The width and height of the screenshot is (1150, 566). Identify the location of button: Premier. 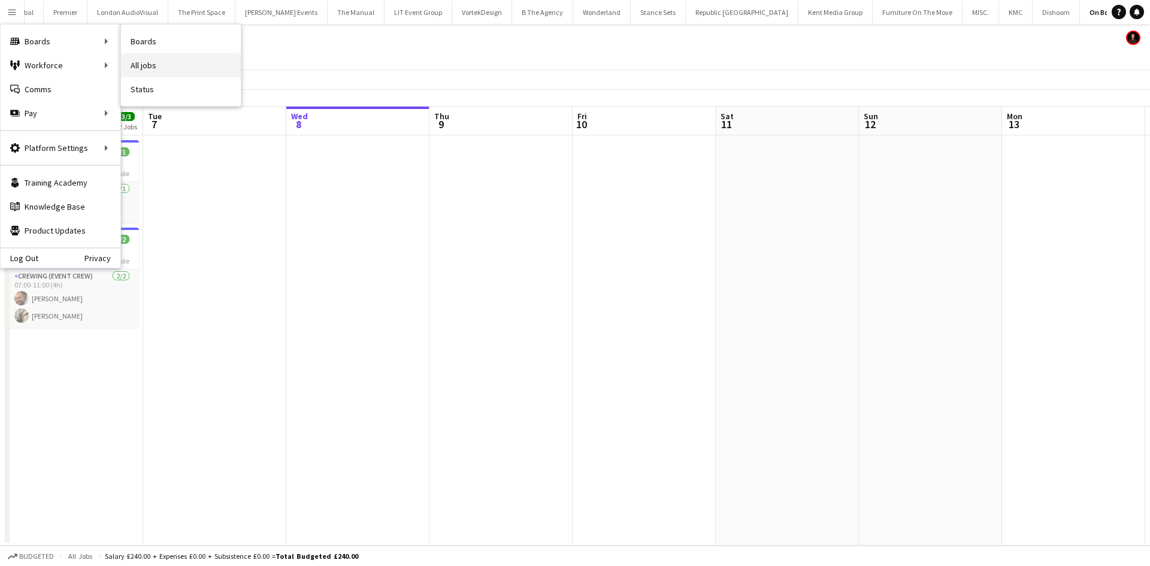
(65, 12).